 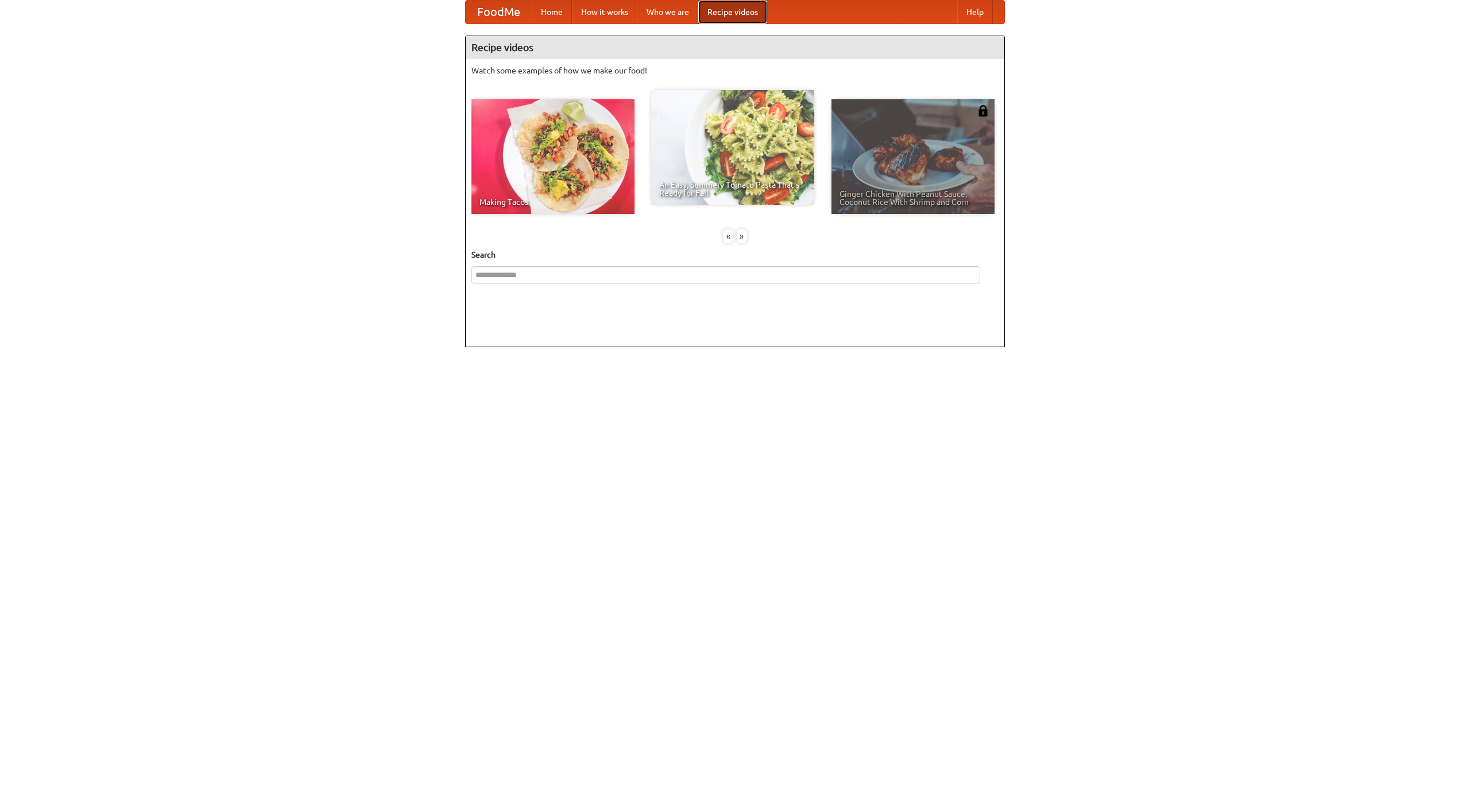 I want to click on h4: Recipe videos, so click(x=735, y=48).